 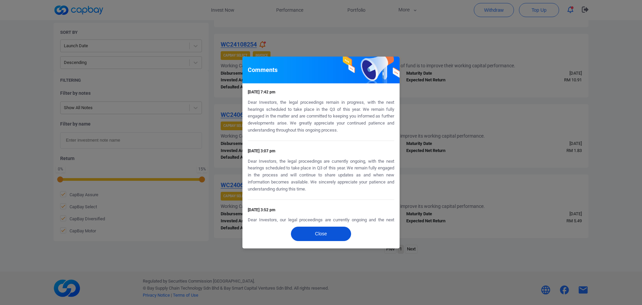 I want to click on p: Dear Investors, the legal proceedings are currently ongoing, with the next hearings scheduled to ..., so click(x=321, y=175).